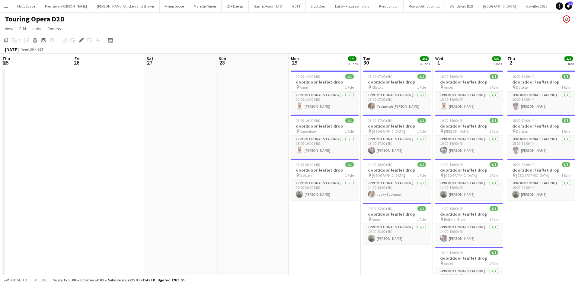  What do you see at coordinates (6, 62) in the screenshot?
I see `span: 25` at bounding box center [6, 62].